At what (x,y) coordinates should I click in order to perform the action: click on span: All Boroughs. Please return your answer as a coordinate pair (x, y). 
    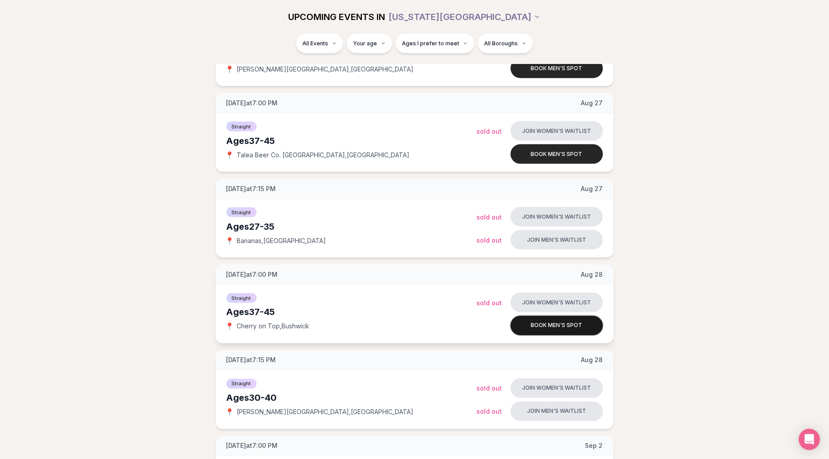
    Looking at the image, I should click on (501, 44).